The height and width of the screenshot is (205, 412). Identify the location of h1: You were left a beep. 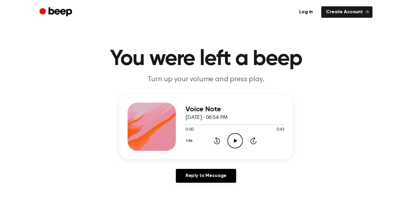
(206, 59).